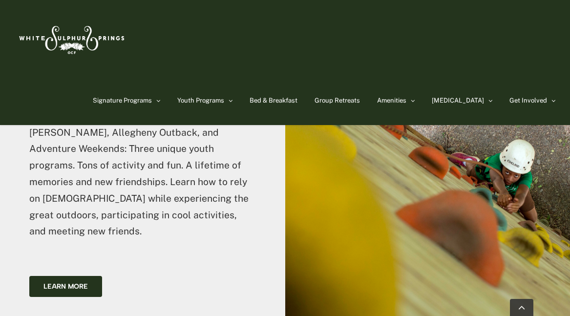  Describe the element at coordinates (65, 286) in the screenshot. I see `a: Learn more` at that location.